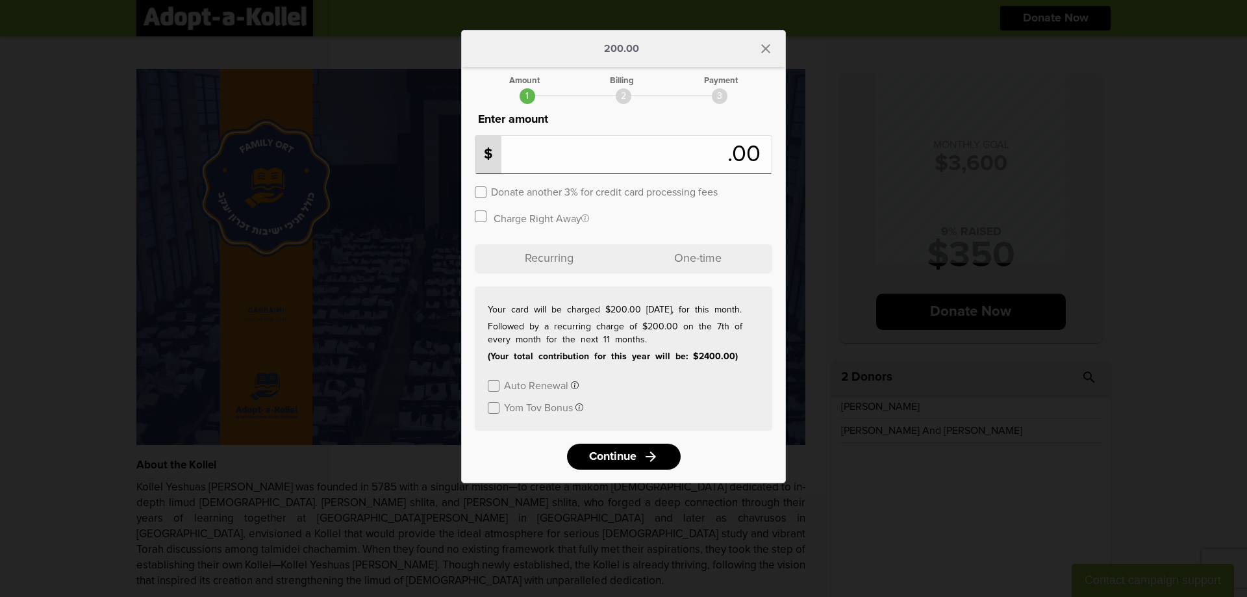  I want to click on div: Payment, so click(721, 81).